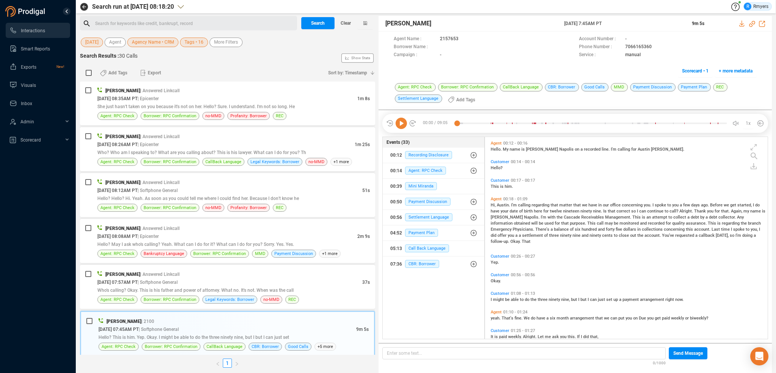 This screenshot has height=373, width=776. I want to click on span: ninety, so click(566, 235).